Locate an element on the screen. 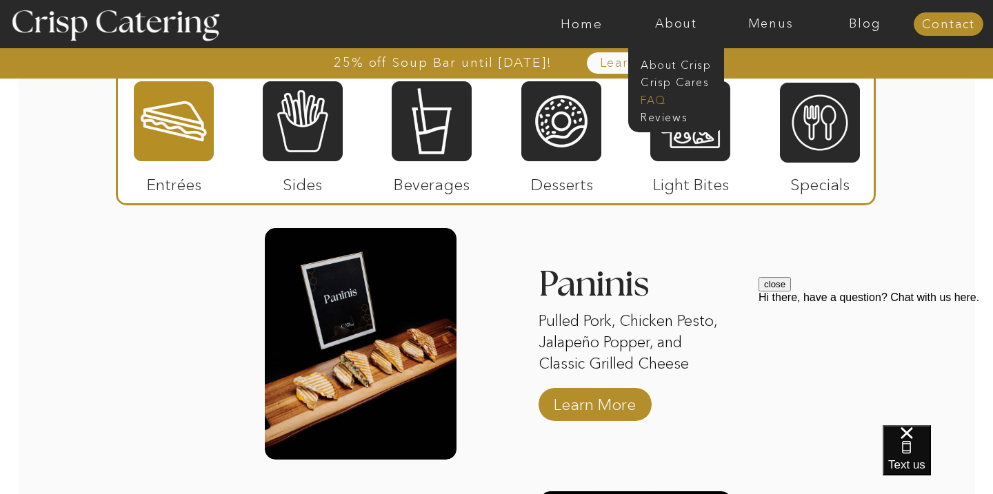  h3: Paninis is located at coordinates (634, 289).